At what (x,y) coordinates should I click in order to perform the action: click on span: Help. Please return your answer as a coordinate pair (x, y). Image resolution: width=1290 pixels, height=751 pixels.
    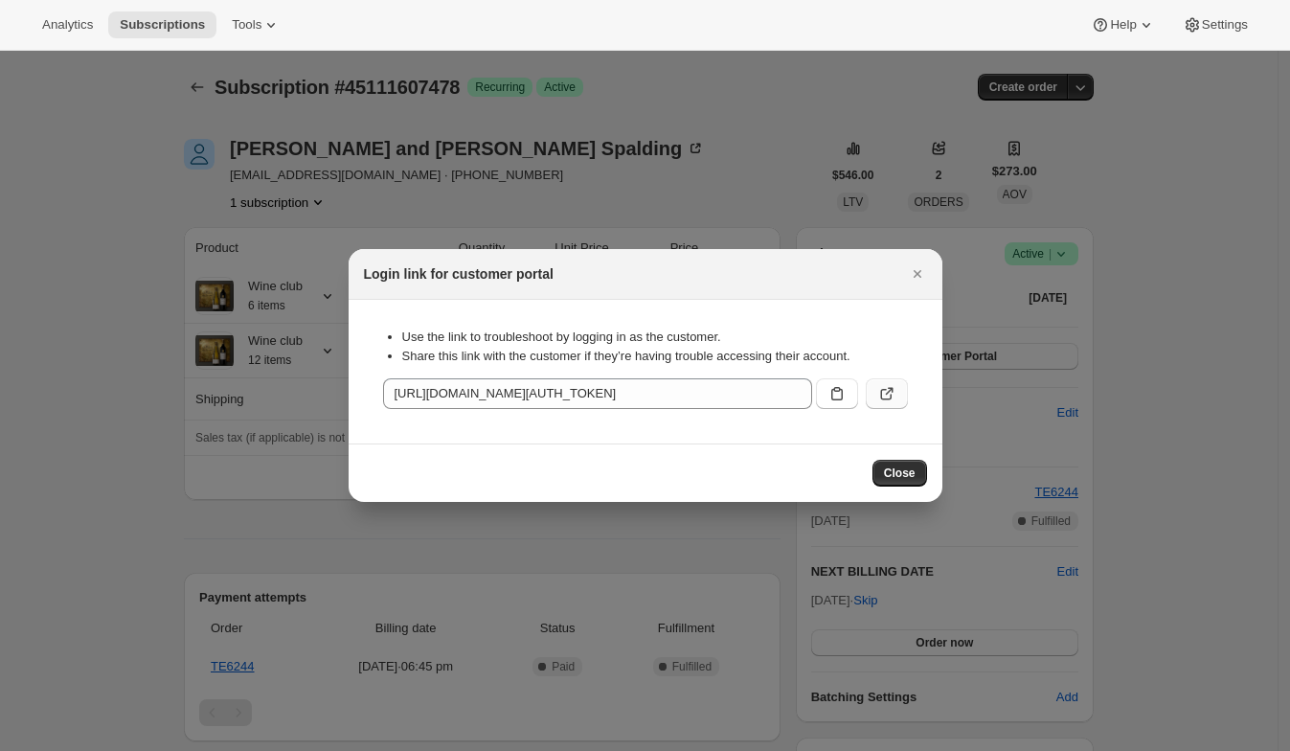
    Looking at the image, I should click on (1123, 25).